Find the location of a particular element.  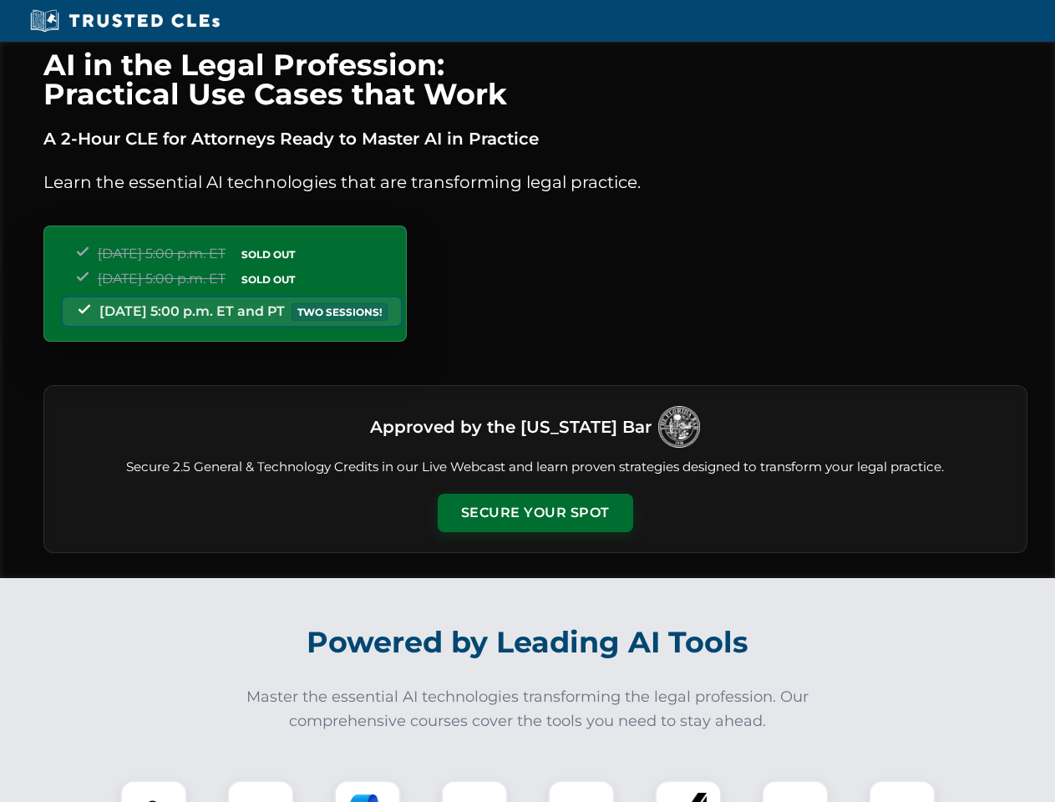

img: Logo is located at coordinates (679, 427).